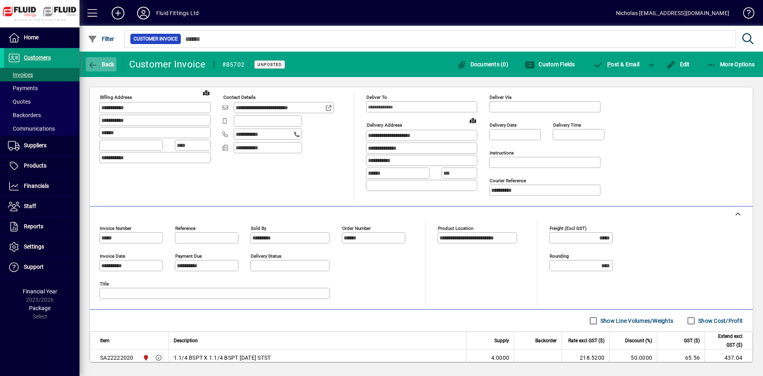 The height and width of the screenshot is (376, 763). What do you see at coordinates (559, 256) in the screenshot?
I see `mat-label: Rounding` at bounding box center [559, 256].